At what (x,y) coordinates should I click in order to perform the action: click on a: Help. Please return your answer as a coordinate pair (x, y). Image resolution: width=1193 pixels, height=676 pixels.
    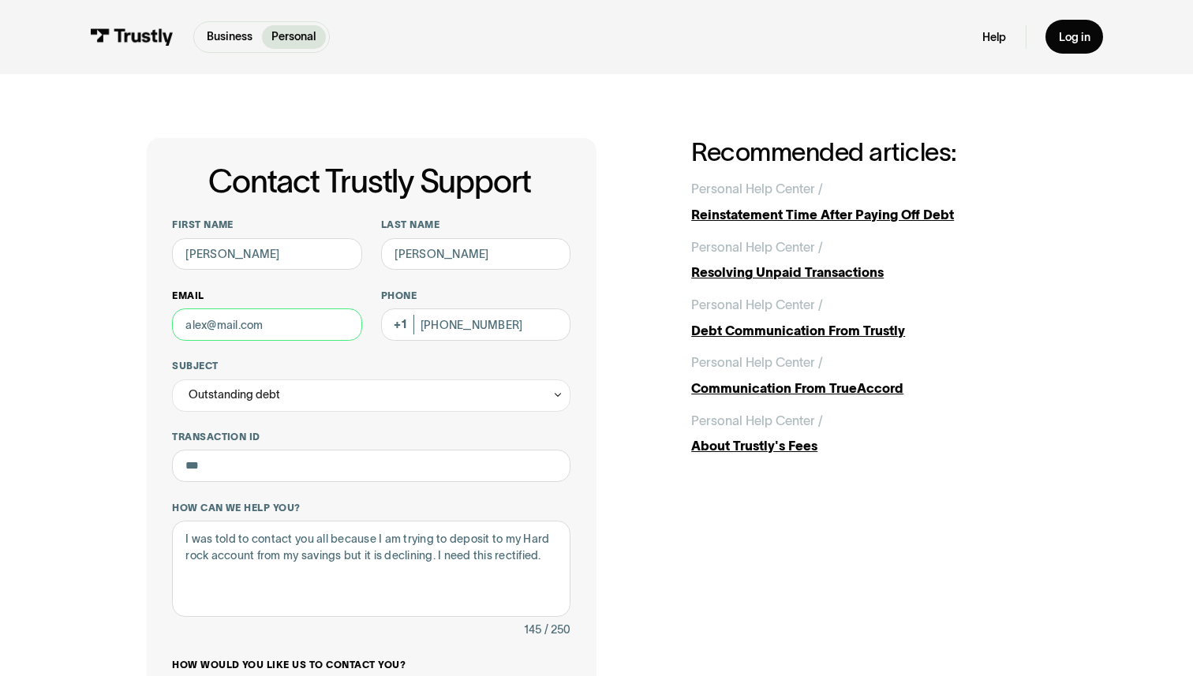
    Looking at the image, I should click on (994, 37).